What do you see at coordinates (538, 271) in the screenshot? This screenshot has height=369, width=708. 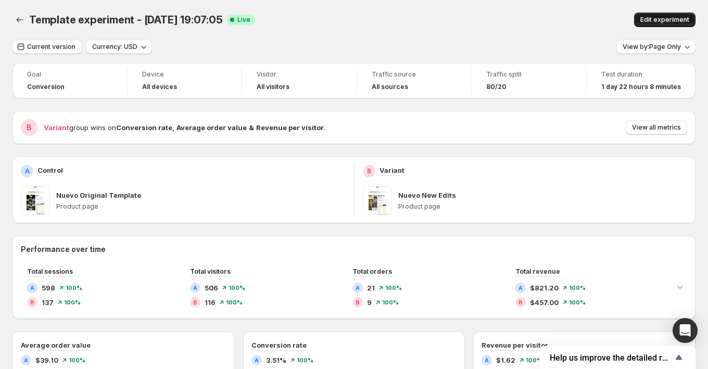 I see `span: Total revenue` at bounding box center [538, 271].